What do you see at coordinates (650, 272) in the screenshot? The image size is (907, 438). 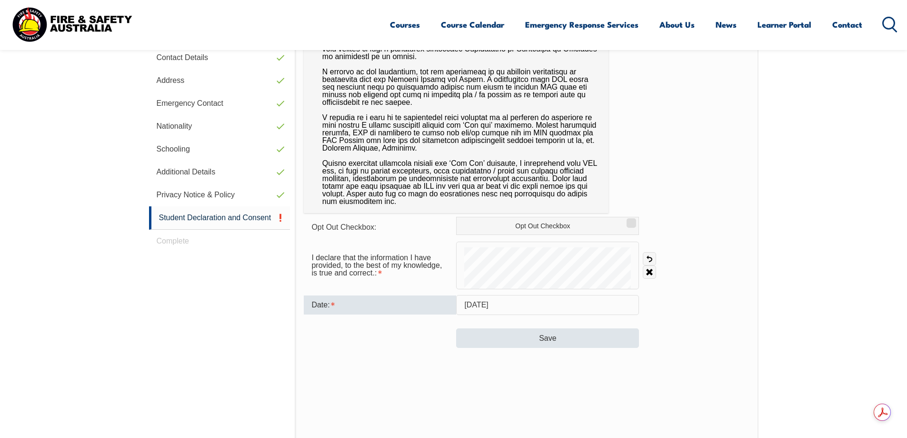 I see `a: Clear` at bounding box center [650, 272].